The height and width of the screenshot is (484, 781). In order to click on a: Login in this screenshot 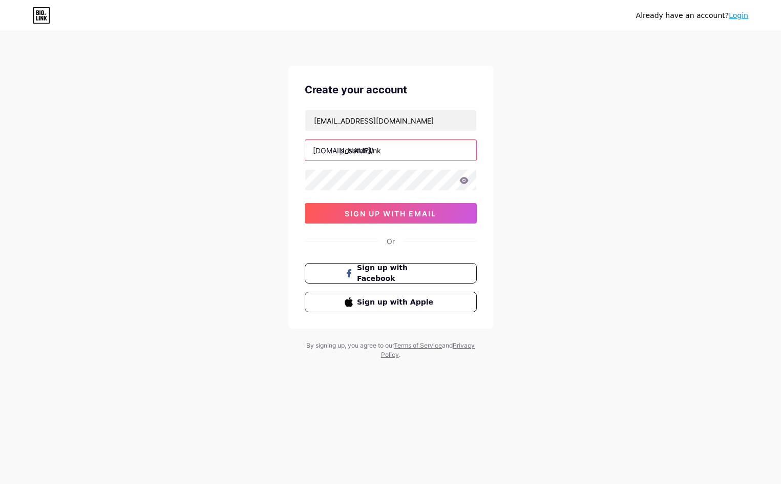, I will do `click(739, 15)`.